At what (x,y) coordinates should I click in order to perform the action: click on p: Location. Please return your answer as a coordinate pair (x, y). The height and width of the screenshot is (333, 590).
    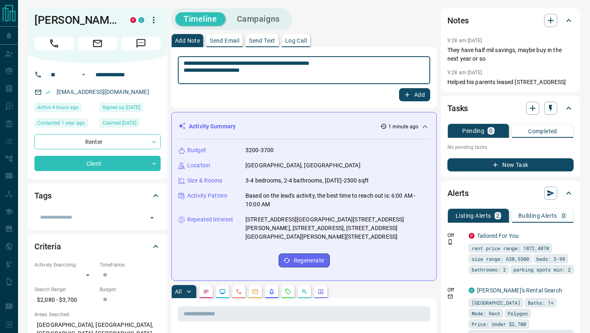
    Looking at the image, I should click on (199, 165).